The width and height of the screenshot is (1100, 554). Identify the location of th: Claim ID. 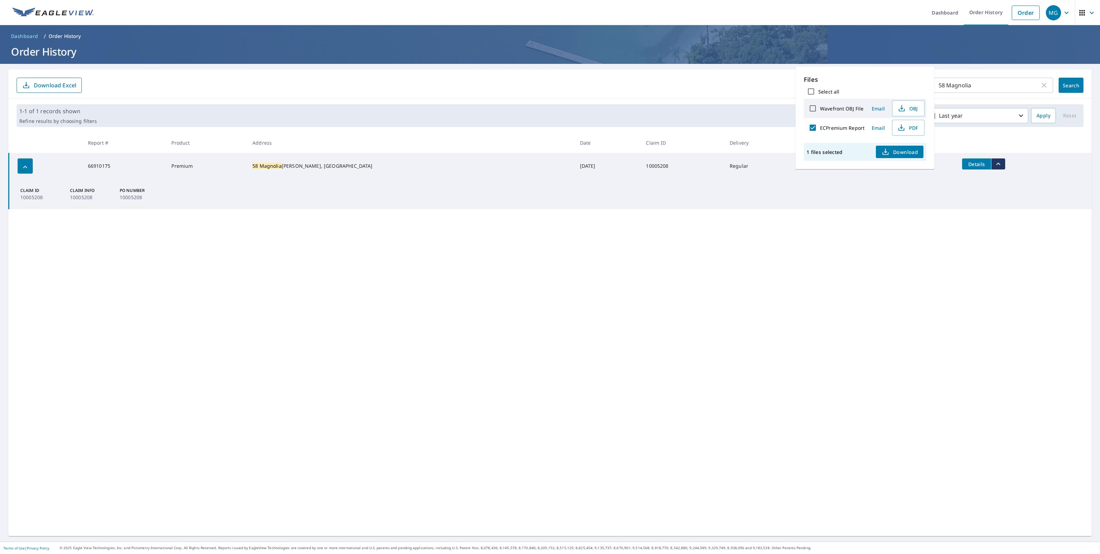
(682, 142).